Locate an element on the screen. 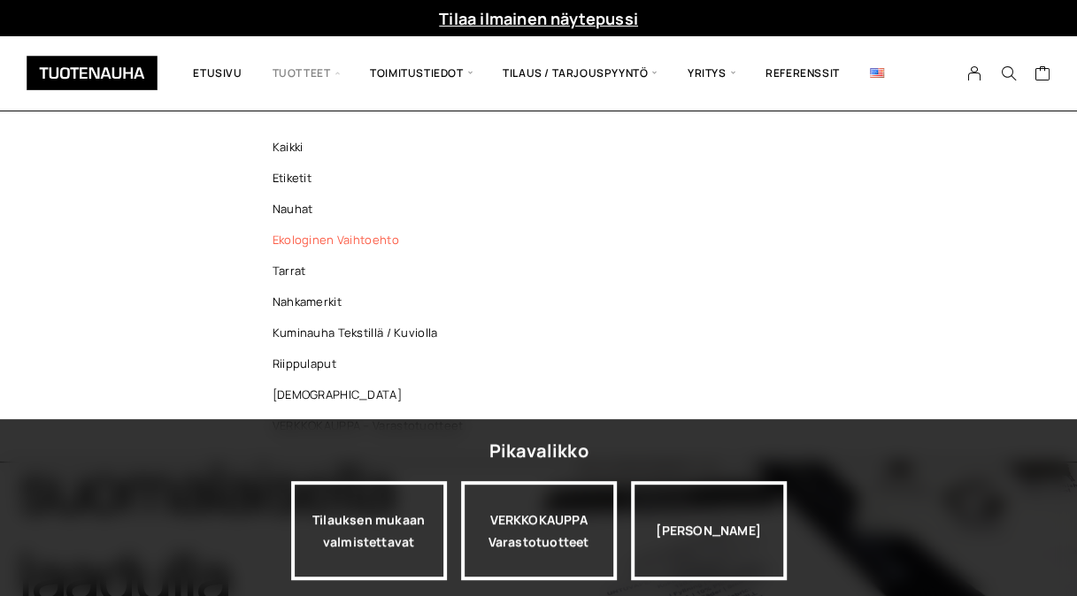  span: Tilaus / Tarjouspyyntö is located at coordinates (579, 73).